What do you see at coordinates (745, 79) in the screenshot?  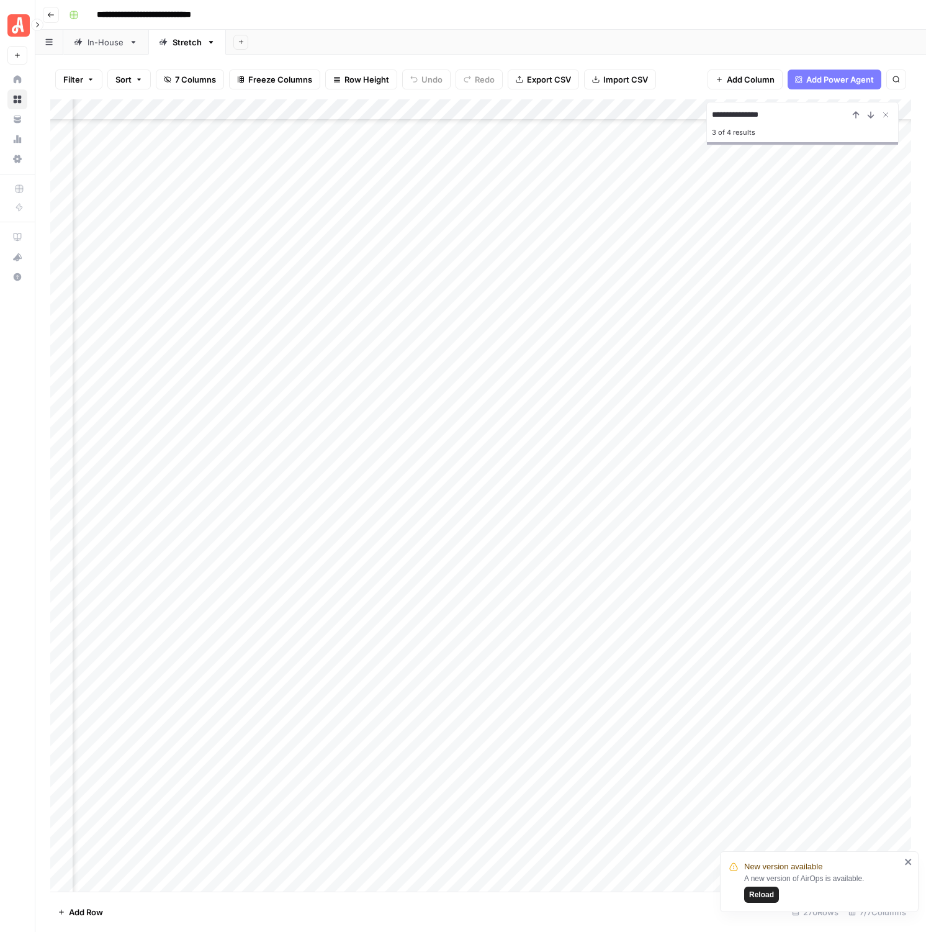 I see `button: Add Column` at bounding box center [745, 79].